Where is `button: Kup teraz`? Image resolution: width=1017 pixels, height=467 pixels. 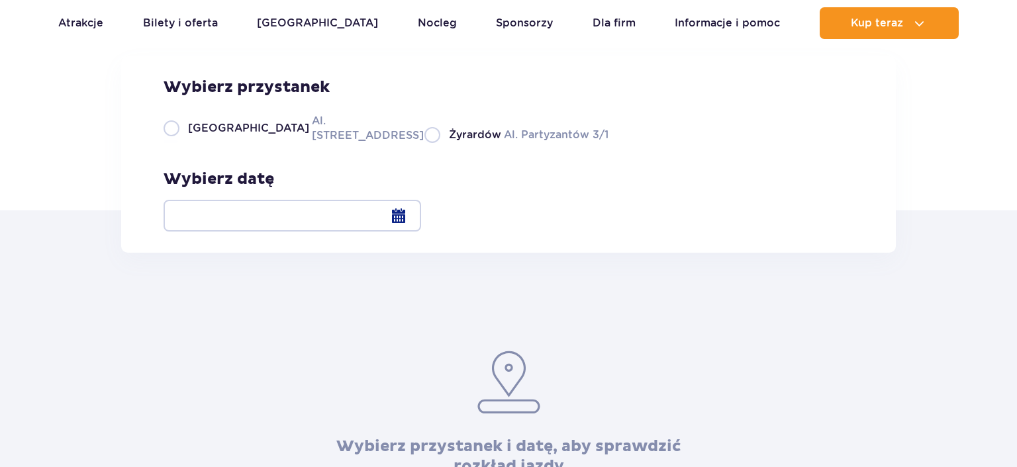 button: Kup teraz is located at coordinates (889, 23).